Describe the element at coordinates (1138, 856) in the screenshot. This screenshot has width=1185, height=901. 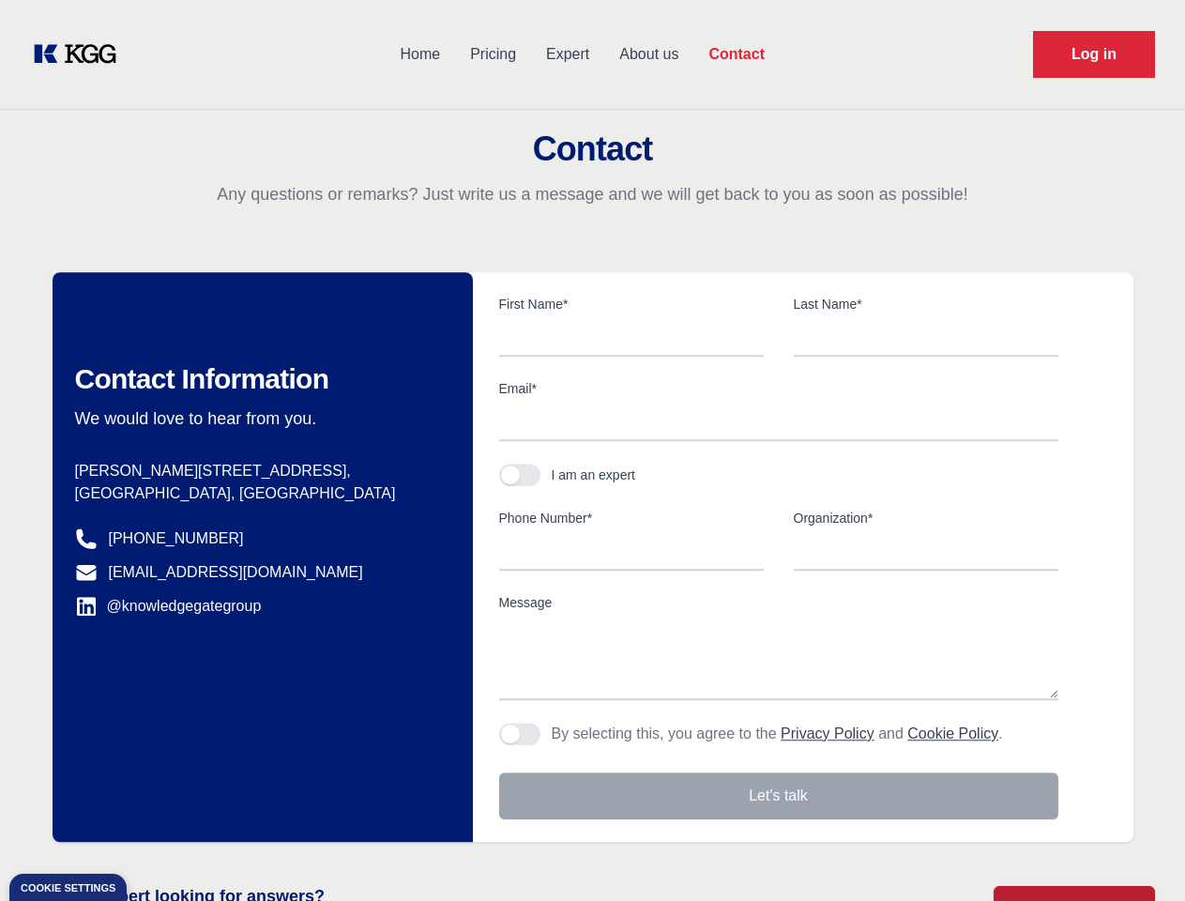
I see `div: Chat Widget` at that location.